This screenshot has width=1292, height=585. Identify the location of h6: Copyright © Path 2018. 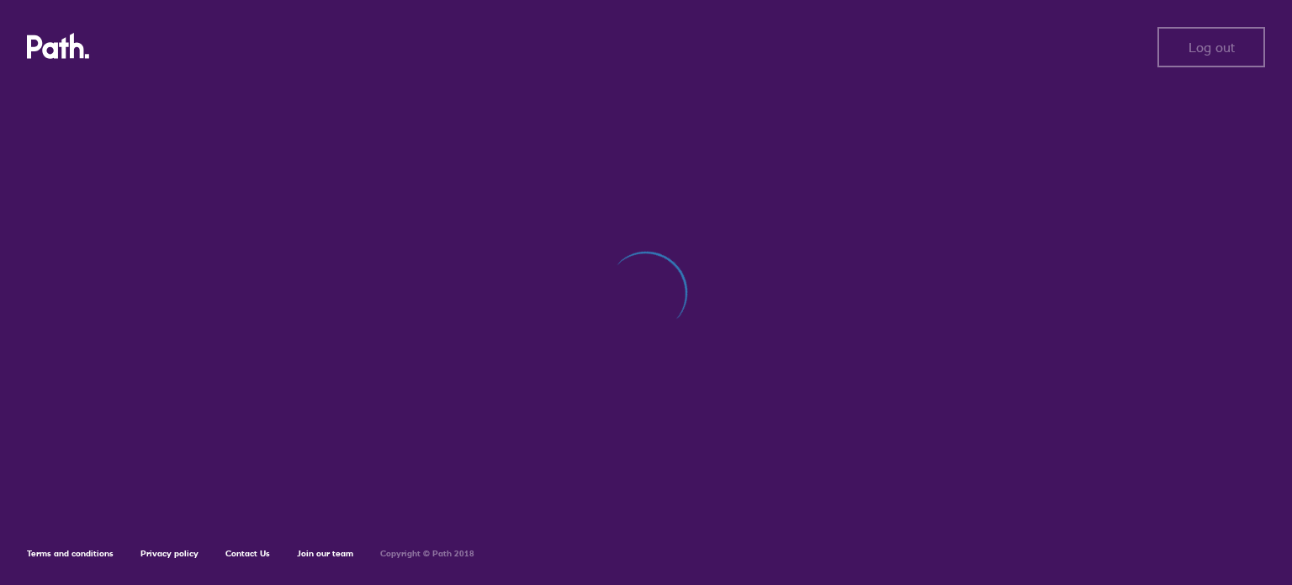
(427, 554).